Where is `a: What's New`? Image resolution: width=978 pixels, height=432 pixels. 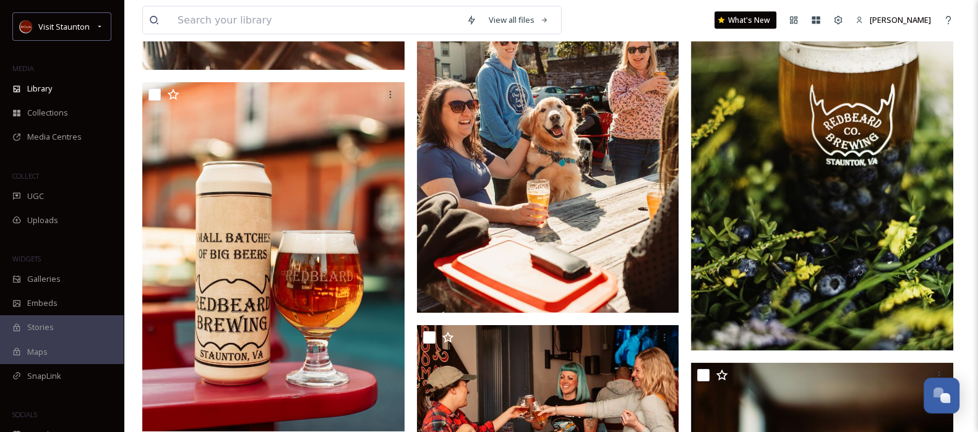
a: What's New is located at coordinates (745, 20).